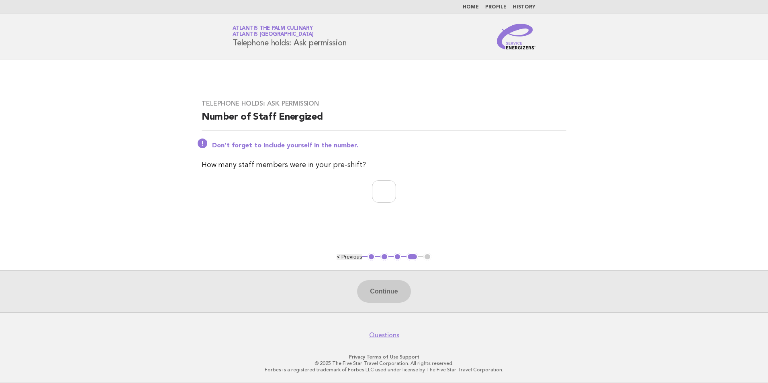 This screenshot has height=383, width=768. What do you see at coordinates (471, 7) in the screenshot?
I see `a: Home` at bounding box center [471, 7].